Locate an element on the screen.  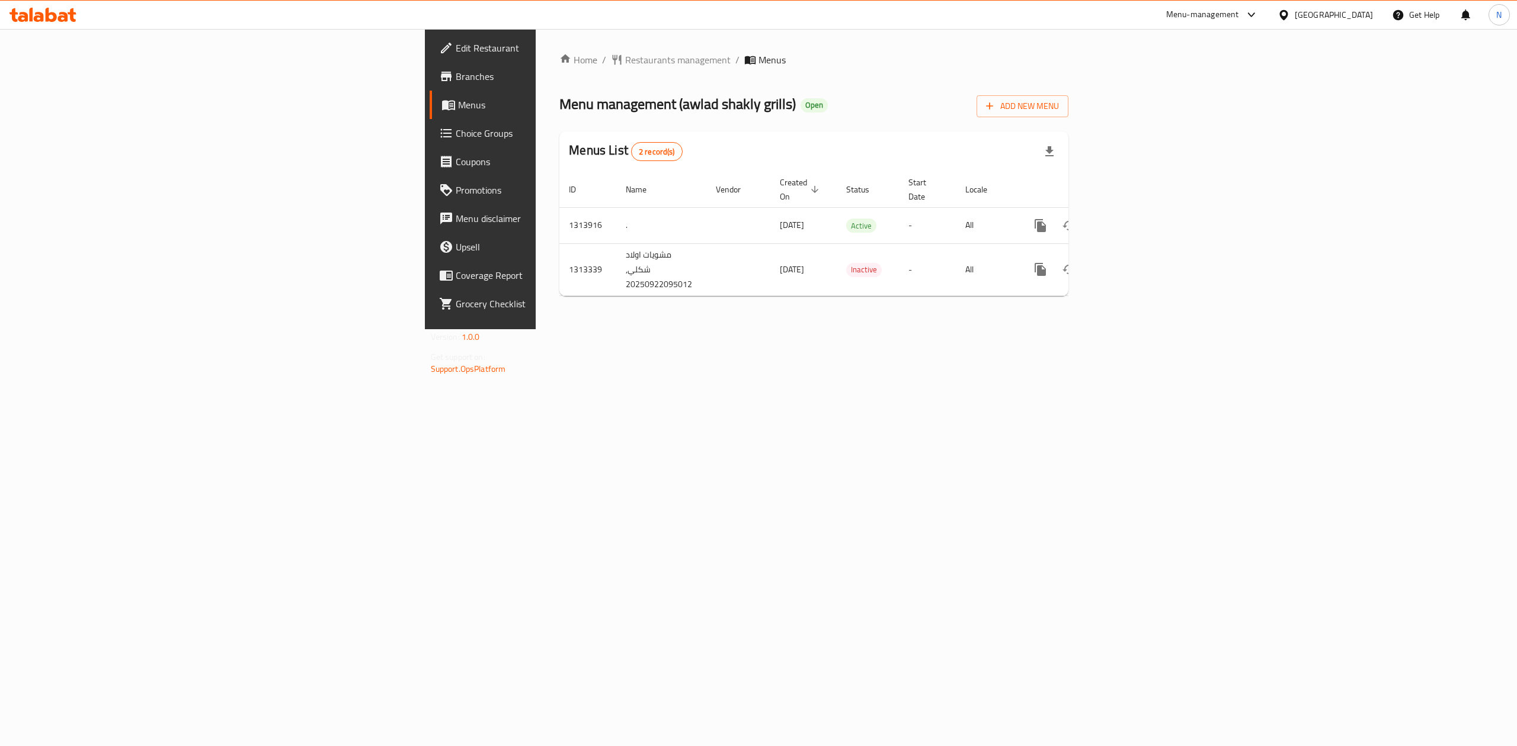
span: Inactive is located at coordinates (864, 270).